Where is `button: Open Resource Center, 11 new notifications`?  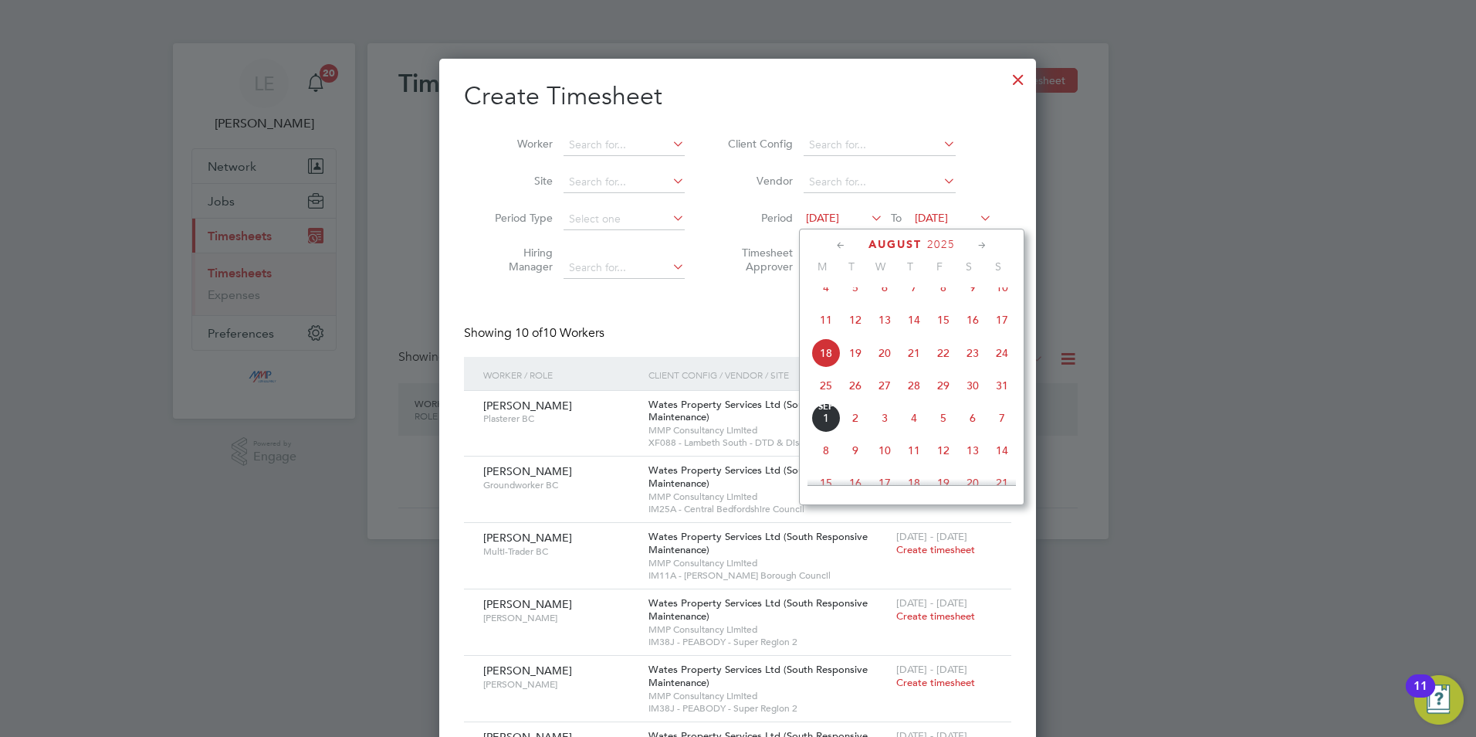
button: Open Resource Center, 11 new notifications is located at coordinates (1439, 700).